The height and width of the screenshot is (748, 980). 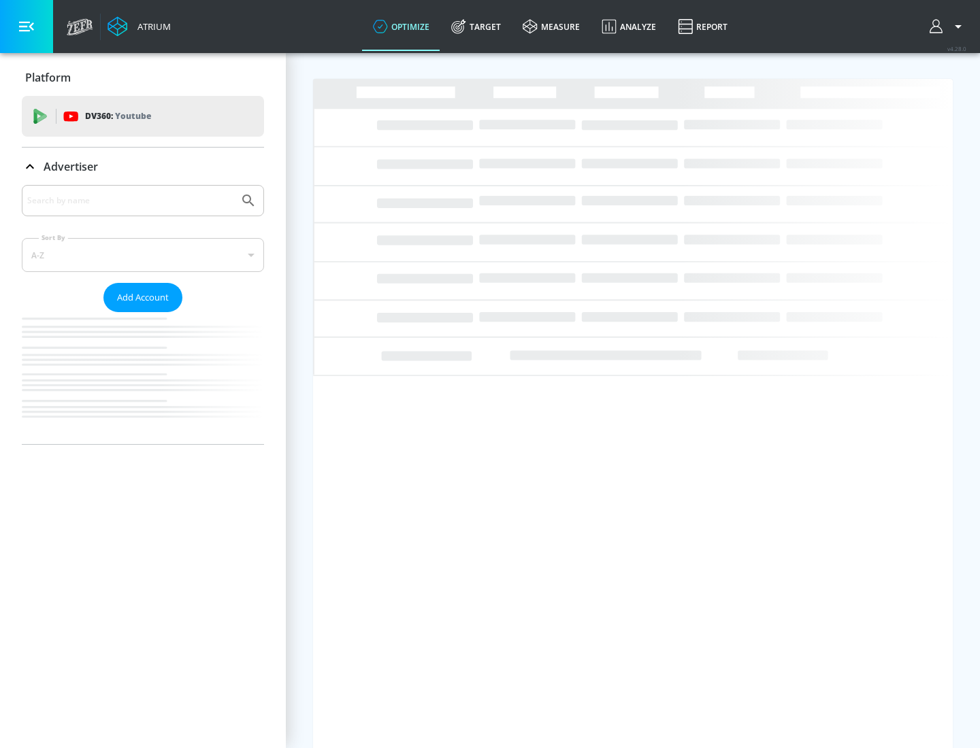 I want to click on a: Analyze, so click(x=629, y=27).